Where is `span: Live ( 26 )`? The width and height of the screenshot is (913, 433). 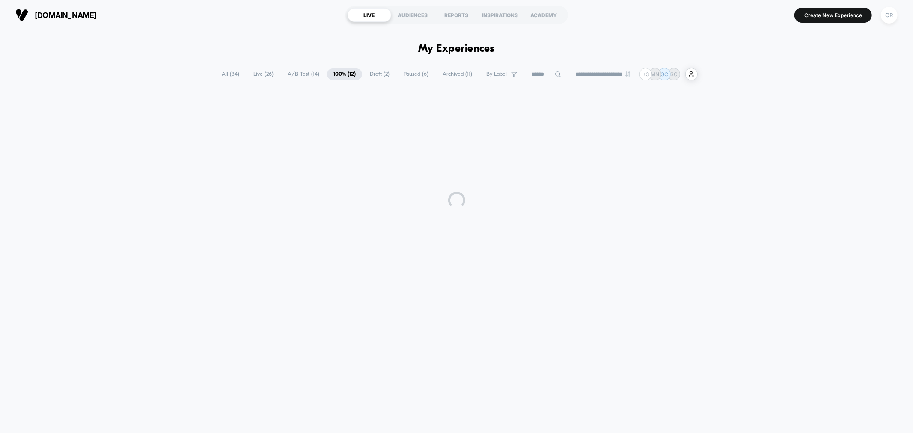
span: Live ( 26 ) is located at coordinates (263, 74).